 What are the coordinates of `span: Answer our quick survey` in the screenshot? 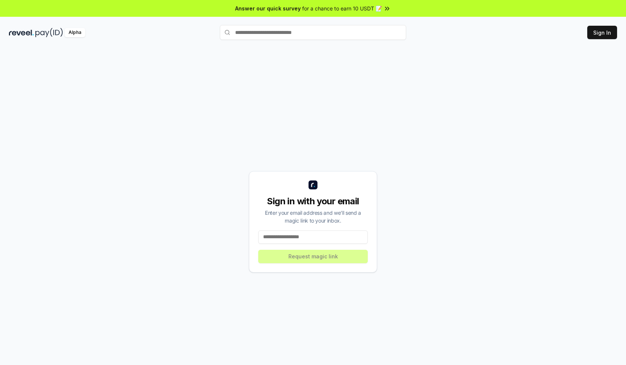 It's located at (268, 8).